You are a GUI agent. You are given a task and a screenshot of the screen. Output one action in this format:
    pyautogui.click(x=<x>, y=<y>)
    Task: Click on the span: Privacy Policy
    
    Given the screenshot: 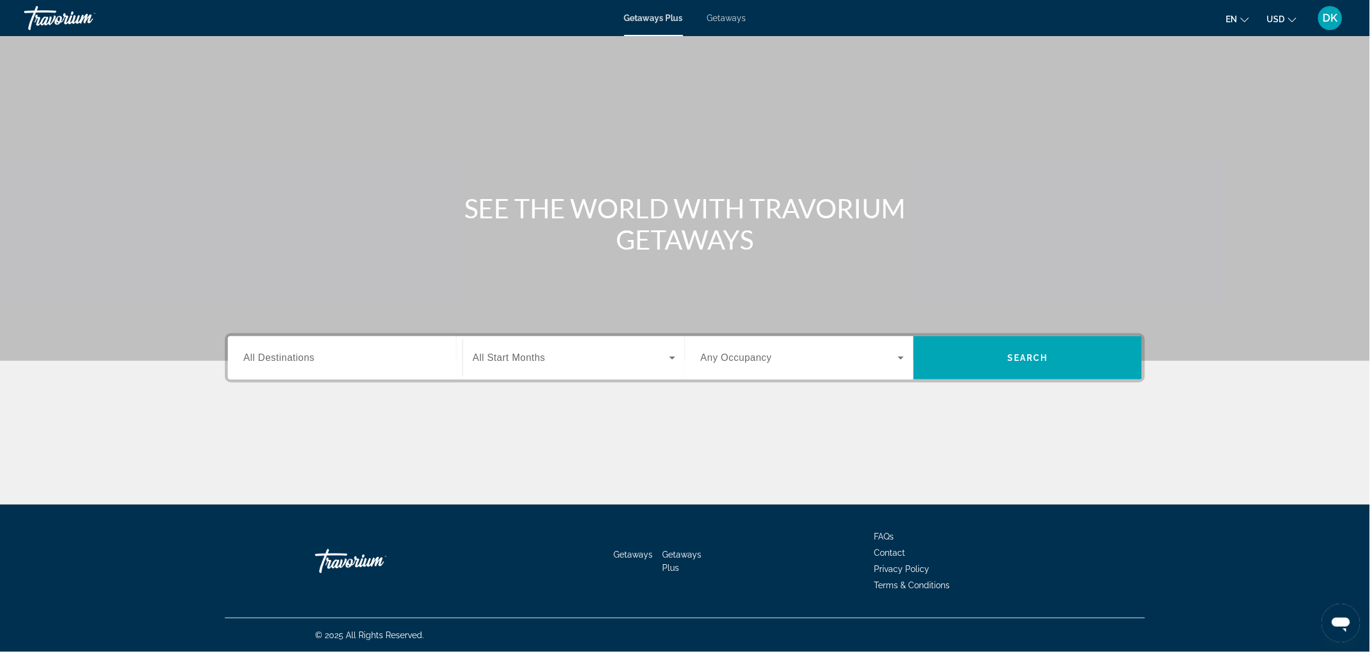 What is the action you would take?
    pyautogui.click(x=902, y=569)
    